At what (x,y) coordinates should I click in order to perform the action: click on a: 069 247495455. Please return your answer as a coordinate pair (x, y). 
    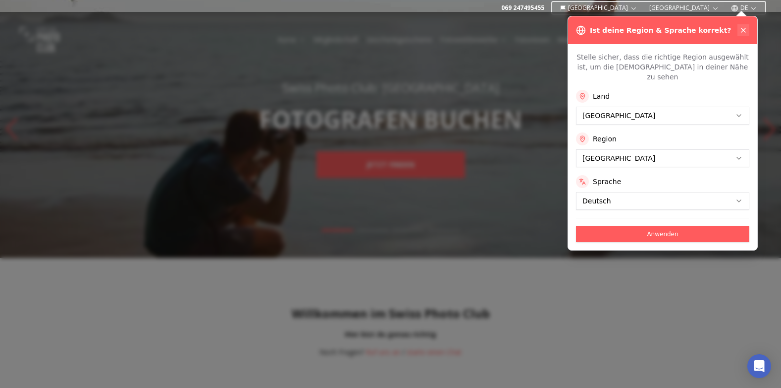
    Looking at the image, I should click on (523, 8).